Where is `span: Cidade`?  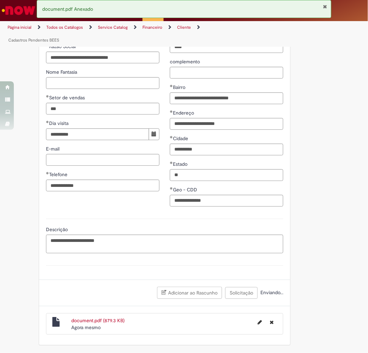
span: Cidade is located at coordinates (181, 138).